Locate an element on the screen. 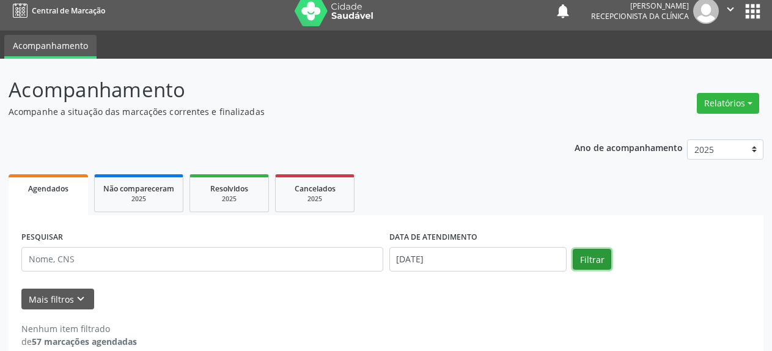 This screenshot has width=772, height=351. button: notifications is located at coordinates (563, 11).